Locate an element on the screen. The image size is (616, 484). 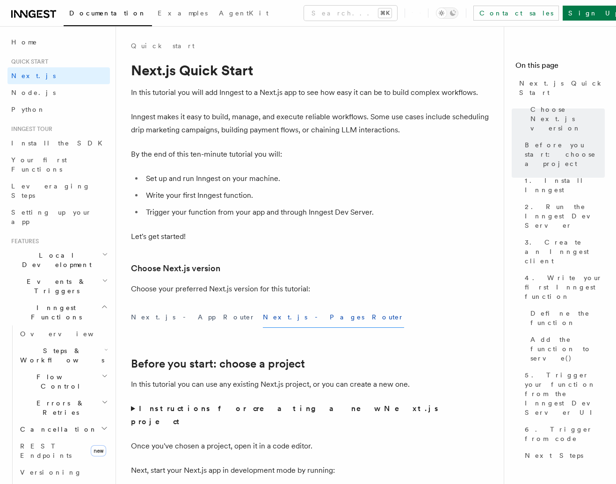
span: Inngest tour is located at coordinates (30, 129).